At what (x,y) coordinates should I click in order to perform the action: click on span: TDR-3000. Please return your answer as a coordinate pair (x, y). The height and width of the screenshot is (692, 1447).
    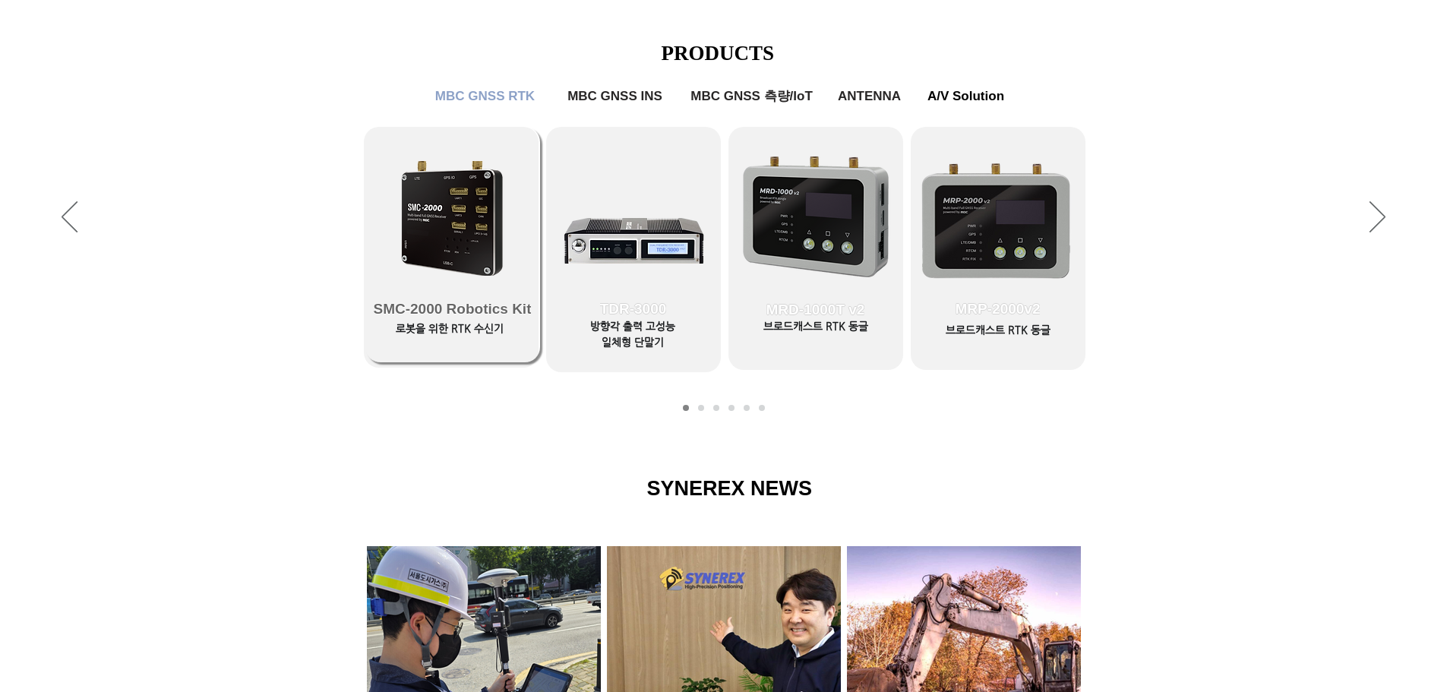
    Looking at the image, I should click on (633, 309).